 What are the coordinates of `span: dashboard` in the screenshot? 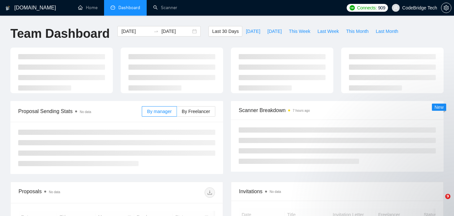 It's located at (113, 7).